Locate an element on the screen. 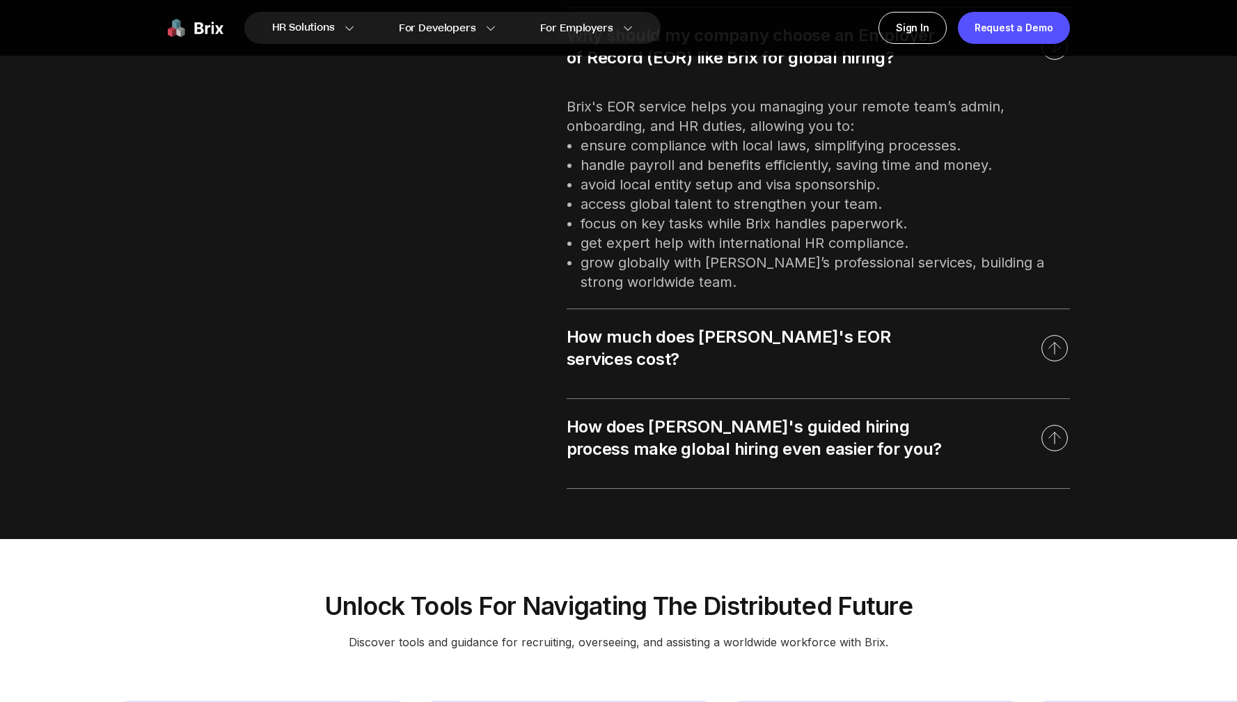 The height and width of the screenshot is (702, 1237). li: avoid local entity setup and visa sponsorship. is located at coordinates (825, 184).